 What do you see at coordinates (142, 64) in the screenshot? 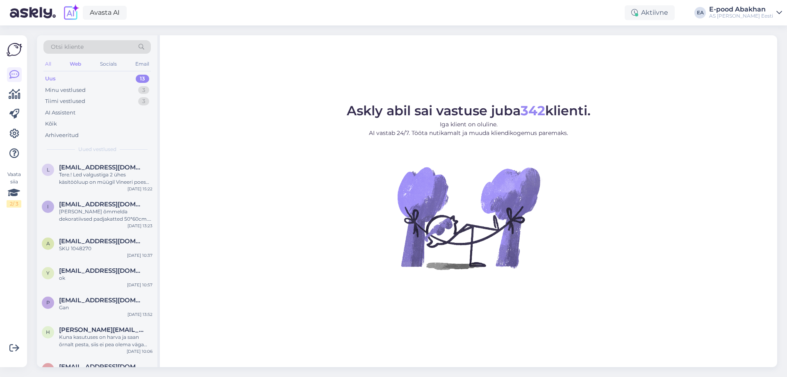
I see `div: Email` at bounding box center [142, 64].